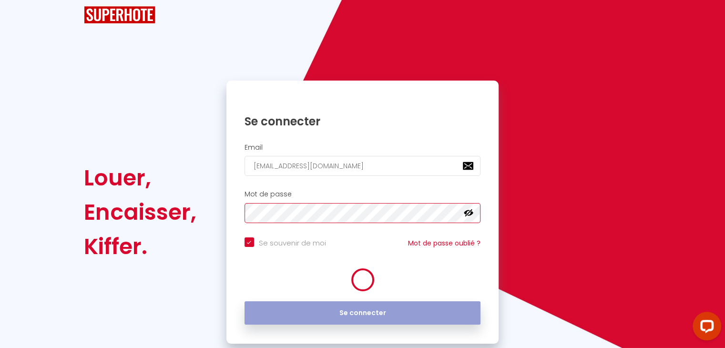  What do you see at coordinates (363, 313) in the screenshot?
I see `button: Se connecter` at bounding box center [363, 313].